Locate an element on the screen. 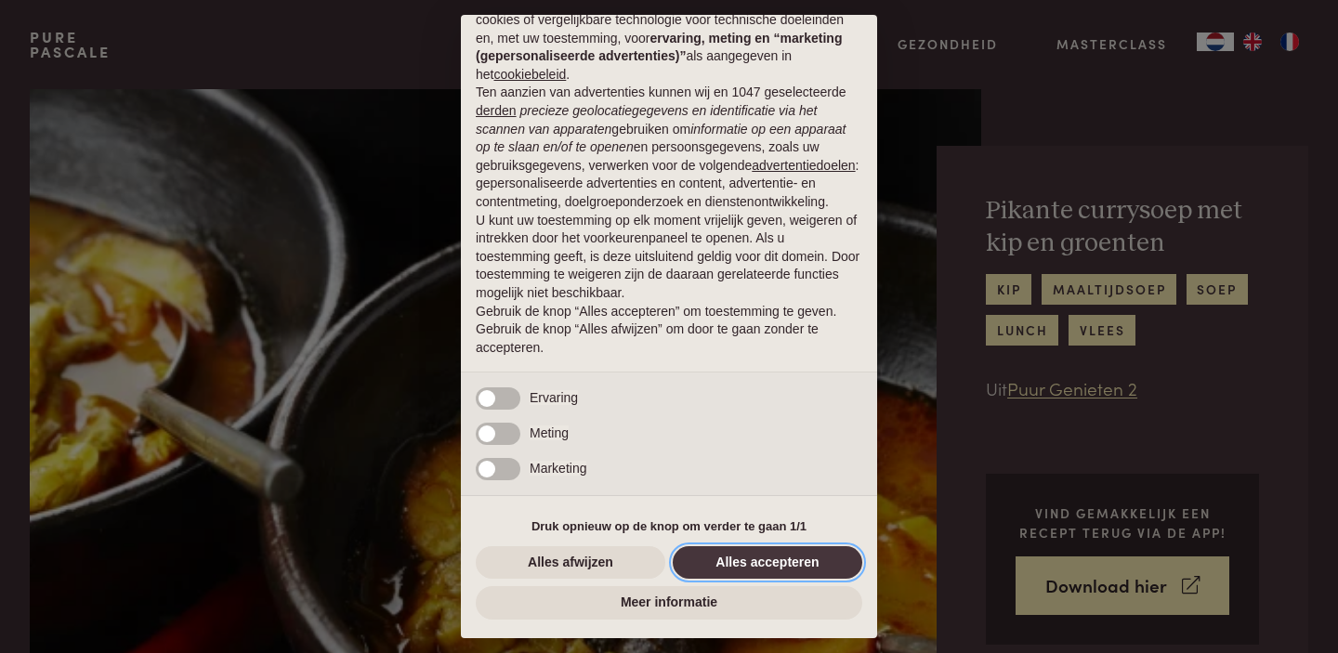  button: Meer informatie is located at coordinates (669, 603).